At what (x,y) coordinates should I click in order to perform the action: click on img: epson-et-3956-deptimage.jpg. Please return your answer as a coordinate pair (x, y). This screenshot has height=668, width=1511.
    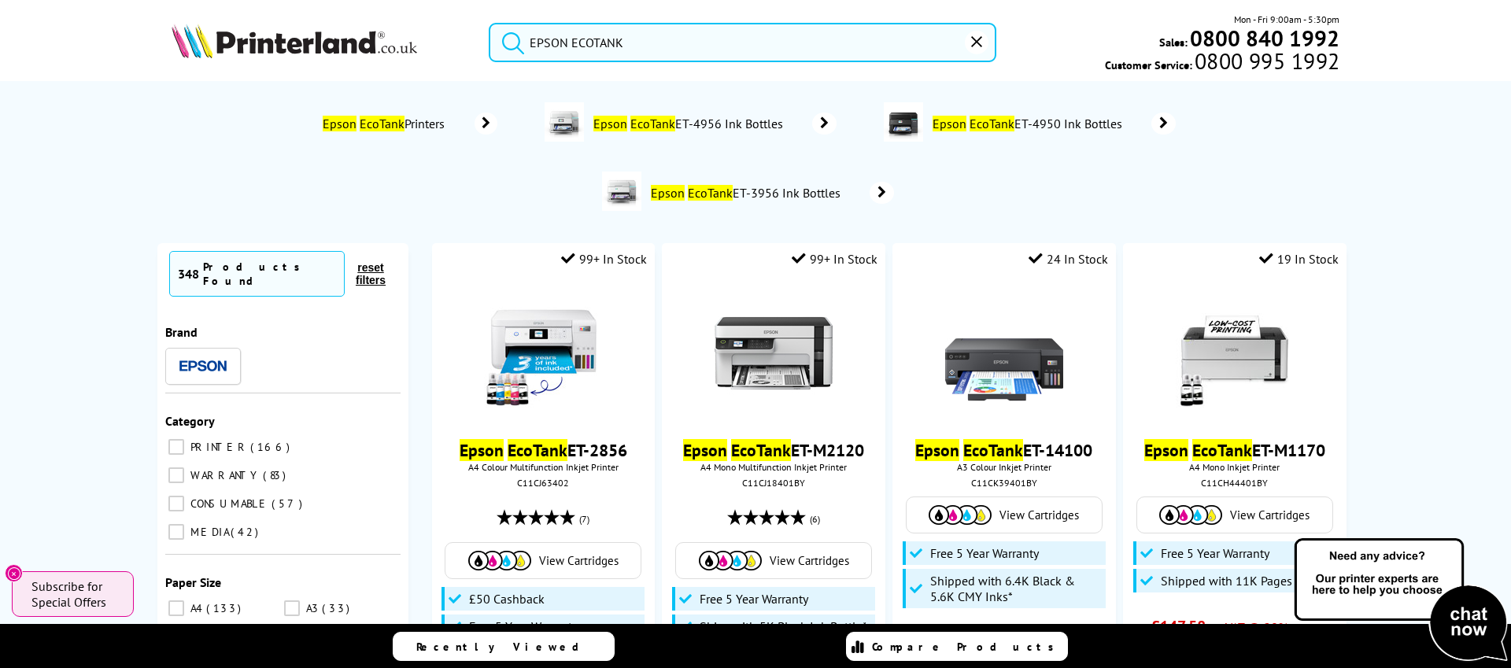
    Looking at the image, I should click on (622, 191).